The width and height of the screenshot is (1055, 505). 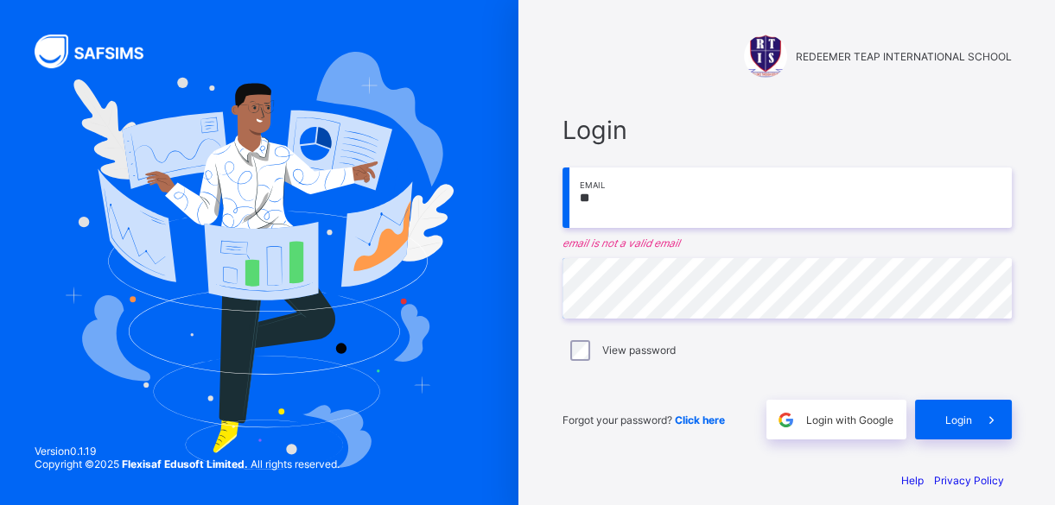 I want to click on span: Version 0.1.19, so click(x=187, y=451).